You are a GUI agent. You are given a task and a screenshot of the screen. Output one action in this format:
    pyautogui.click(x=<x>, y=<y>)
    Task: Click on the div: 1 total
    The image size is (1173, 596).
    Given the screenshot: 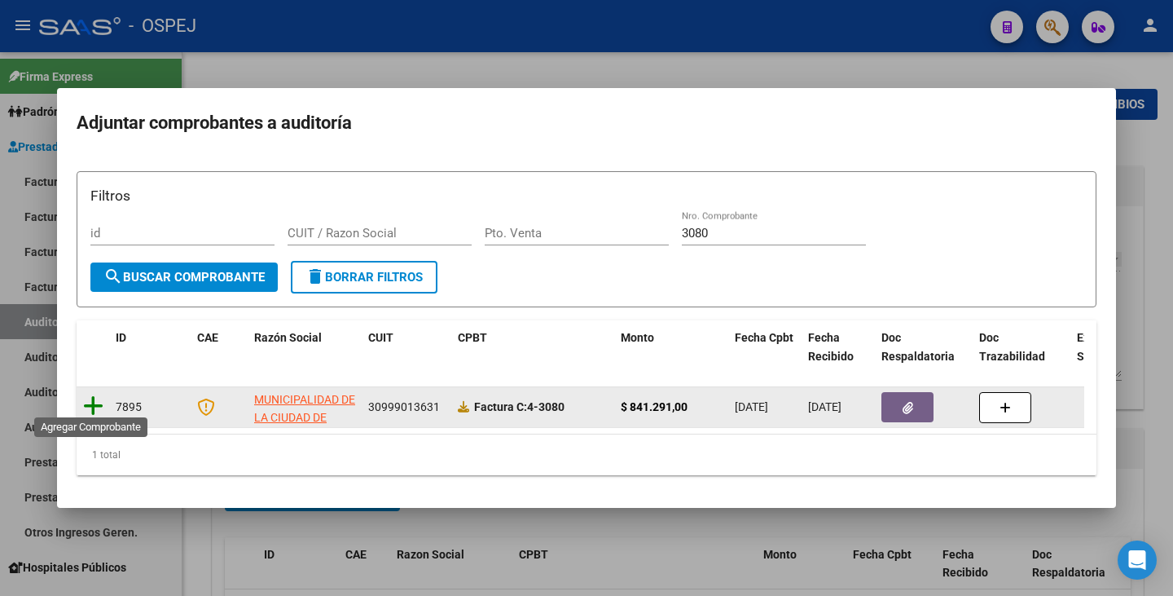 What is the action you would take?
    pyautogui.click(x=587, y=455)
    